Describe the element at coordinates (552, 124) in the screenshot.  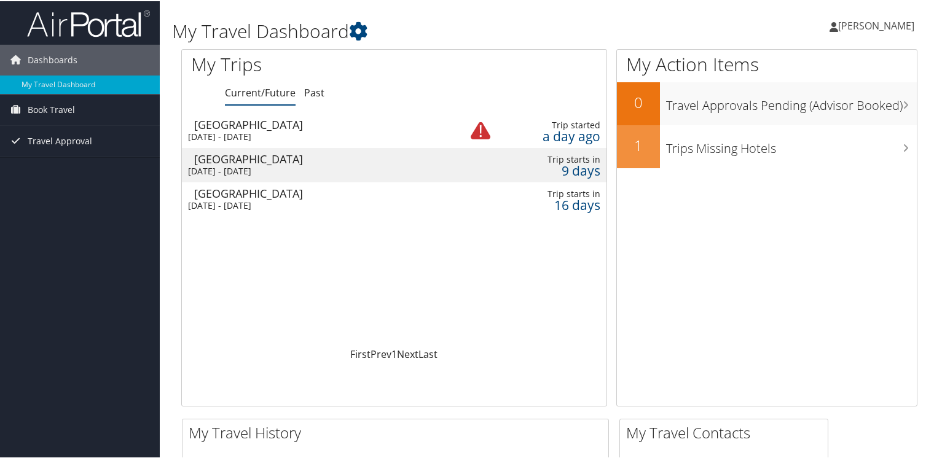
I see `div: Trip started` at that location.